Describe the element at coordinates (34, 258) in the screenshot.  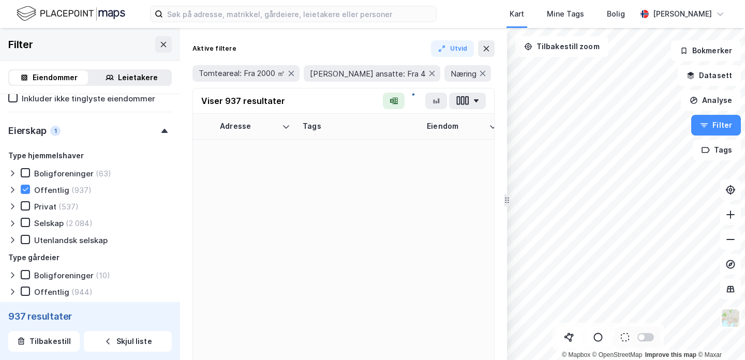
I see `div: Type gårdeier` at that location.